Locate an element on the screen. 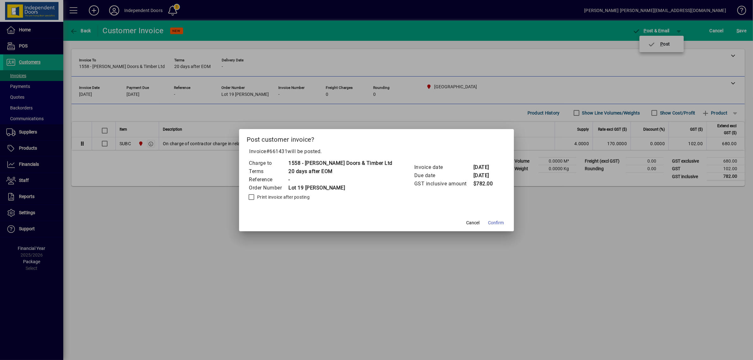 Image resolution: width=753 pixels, height=360 pixels. td: Terms is located at coordinates (268, 171).